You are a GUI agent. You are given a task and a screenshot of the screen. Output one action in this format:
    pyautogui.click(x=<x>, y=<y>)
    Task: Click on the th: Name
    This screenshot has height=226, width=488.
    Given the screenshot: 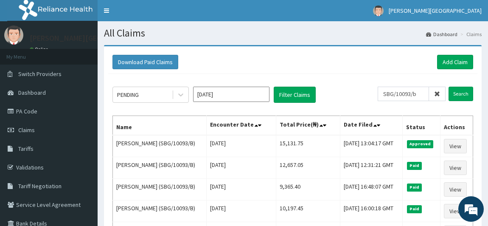 What is the action you would take?
    pyautogui.click(x=160, y=126)
    